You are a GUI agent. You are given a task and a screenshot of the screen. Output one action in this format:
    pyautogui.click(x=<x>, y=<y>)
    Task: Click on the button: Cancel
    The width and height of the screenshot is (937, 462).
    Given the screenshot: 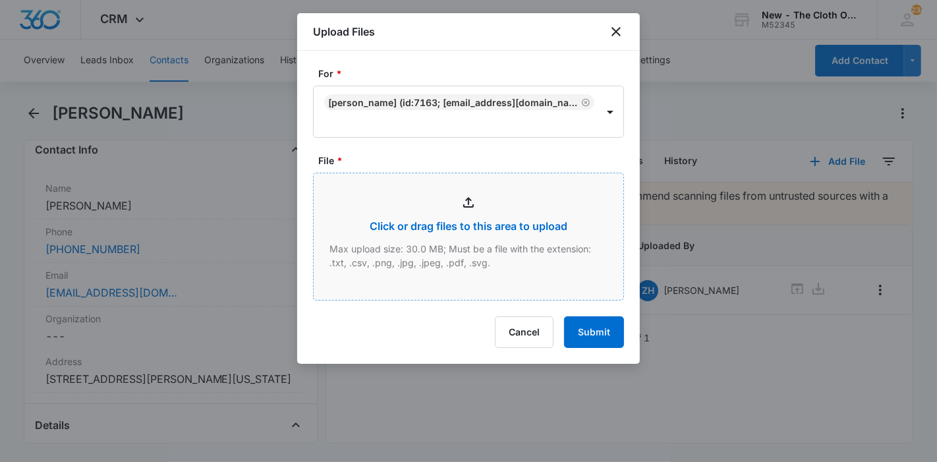 What is the action you would take?
    pyautogui.click(x=524, y=332)
    